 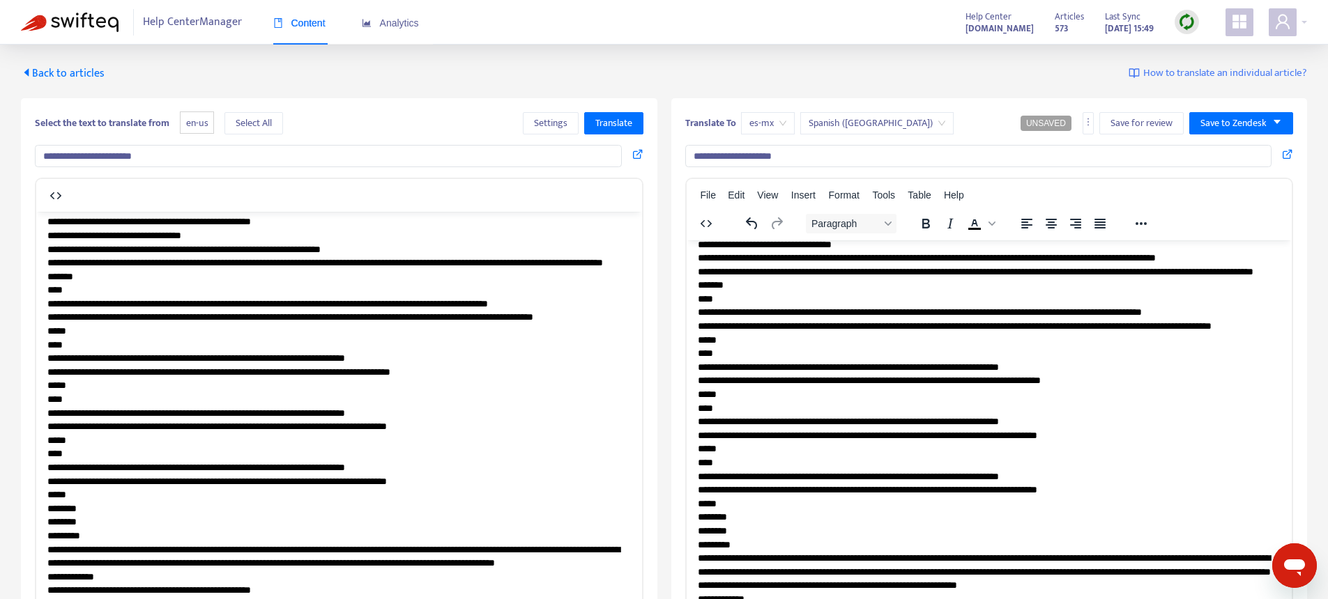 I want to click on button: Undo, so click(x=752, y=224).